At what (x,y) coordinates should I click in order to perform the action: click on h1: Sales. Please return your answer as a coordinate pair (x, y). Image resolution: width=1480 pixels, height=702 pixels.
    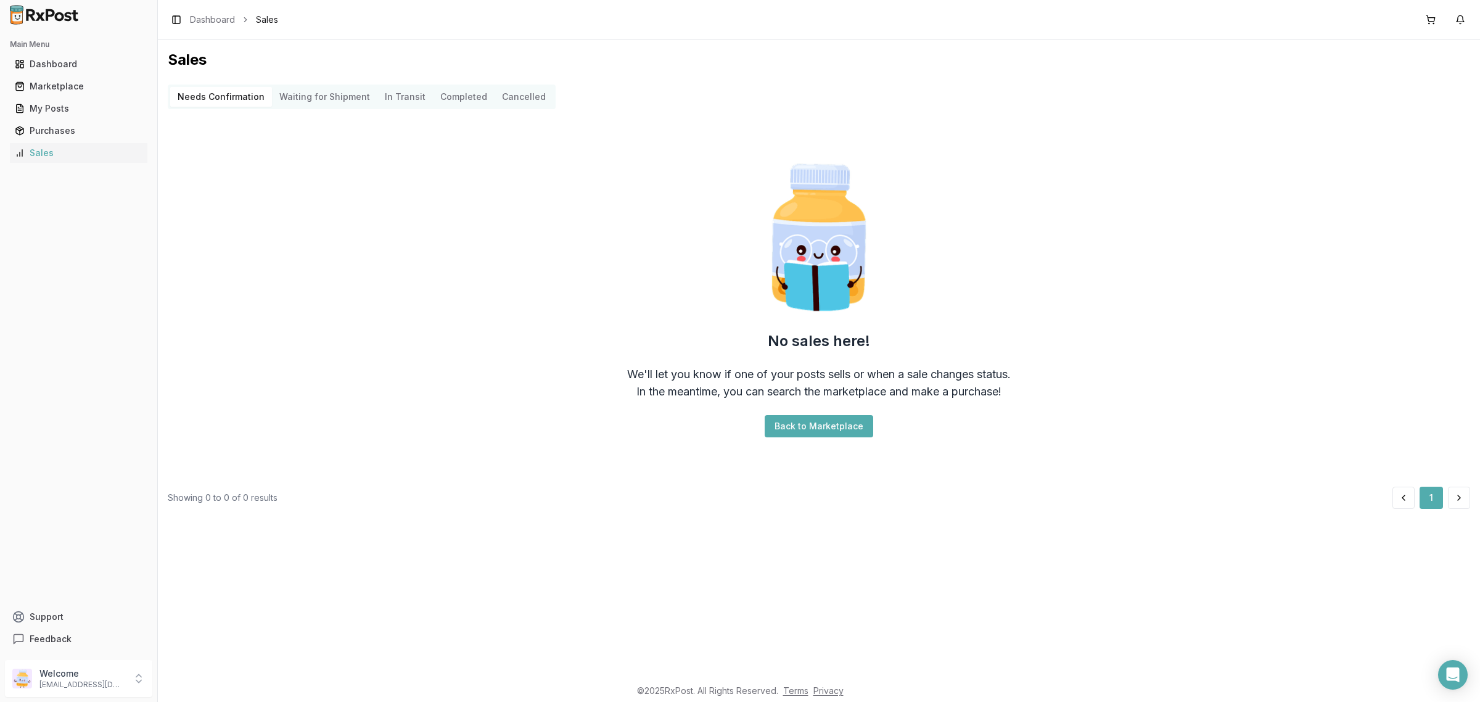
    Looking at the image, I should click on (819, 60).